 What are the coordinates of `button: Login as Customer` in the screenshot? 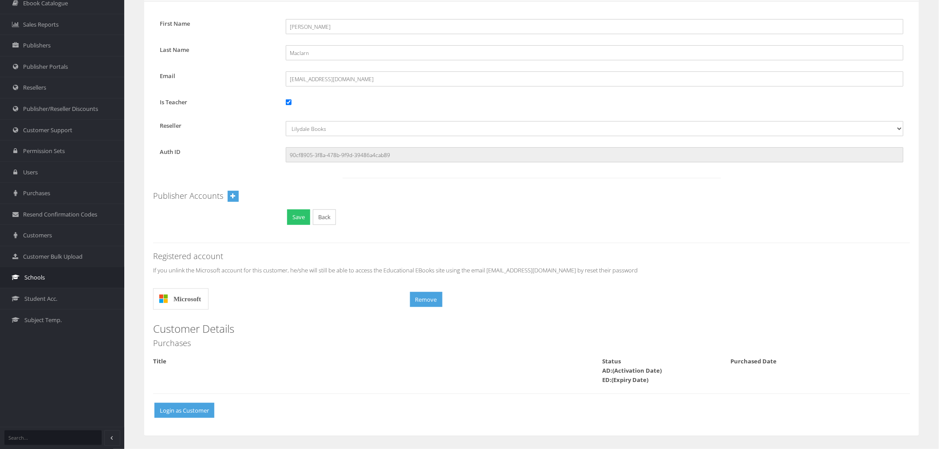 It's located at (184, 410).